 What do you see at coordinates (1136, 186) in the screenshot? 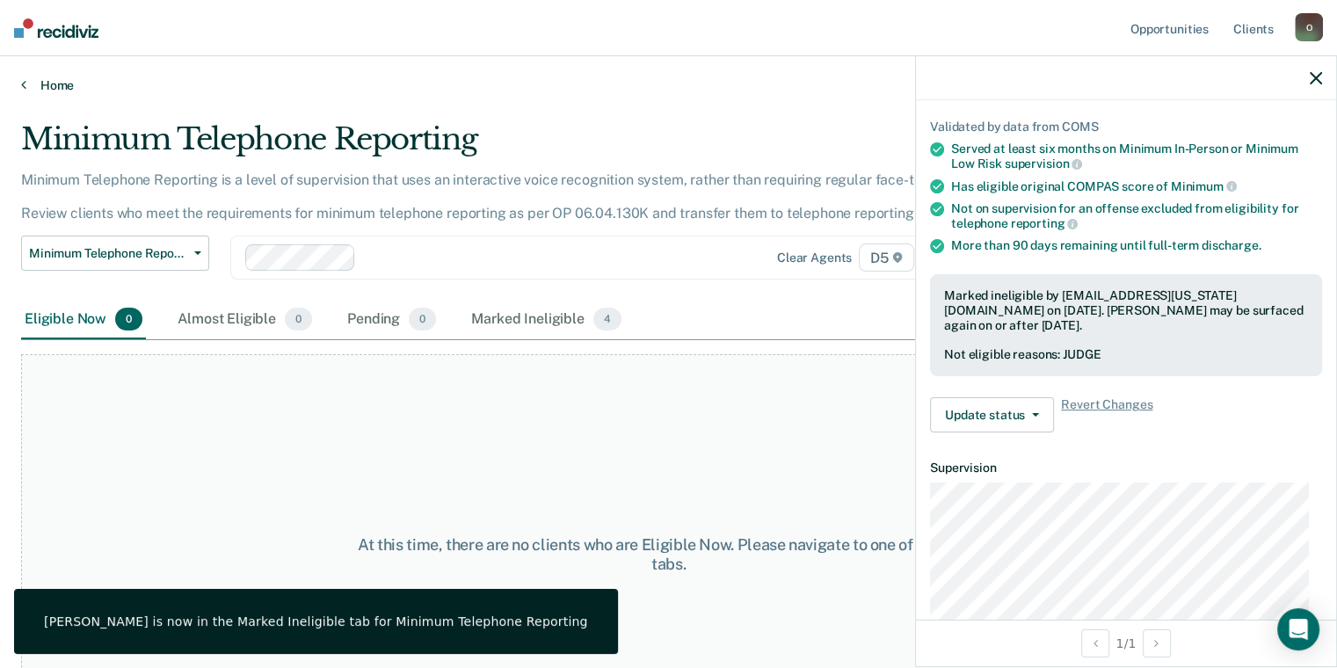
I see `div: Has eligible original COMPAS score of` at bounding box center [1136, 186].